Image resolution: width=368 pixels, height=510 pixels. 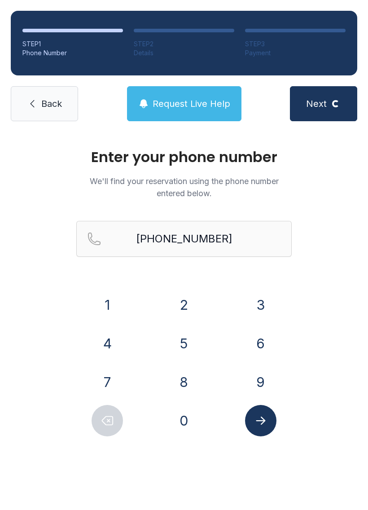 What do you see at coordinates (184, 239) in the screenshot?
I see `input: Reservation phone number` at bounding box center [184, 239].